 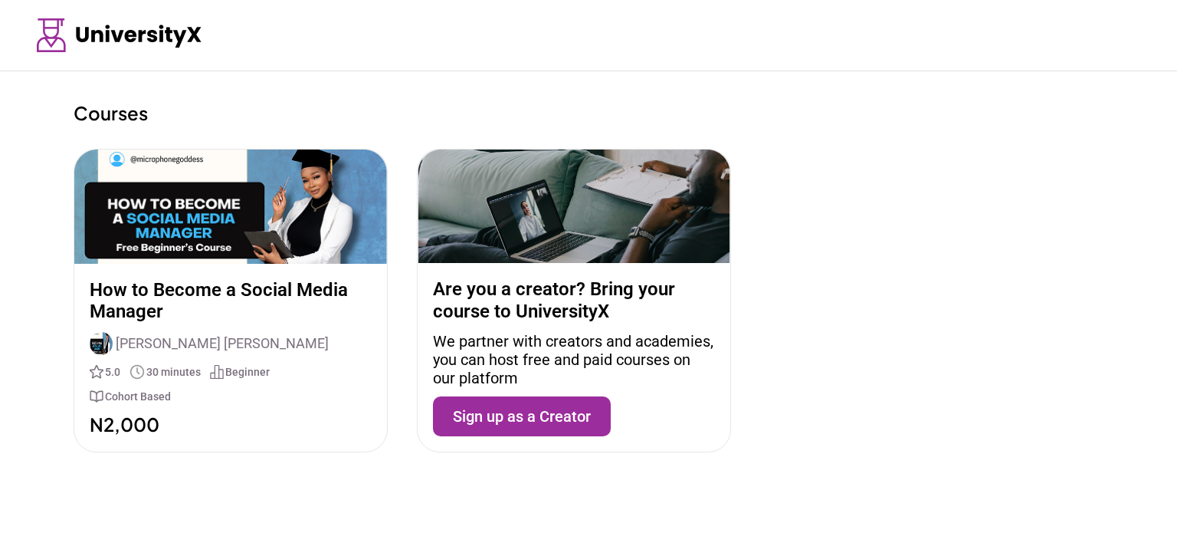 I want to click on span: Cohort Based, so click(x=138, y=396).